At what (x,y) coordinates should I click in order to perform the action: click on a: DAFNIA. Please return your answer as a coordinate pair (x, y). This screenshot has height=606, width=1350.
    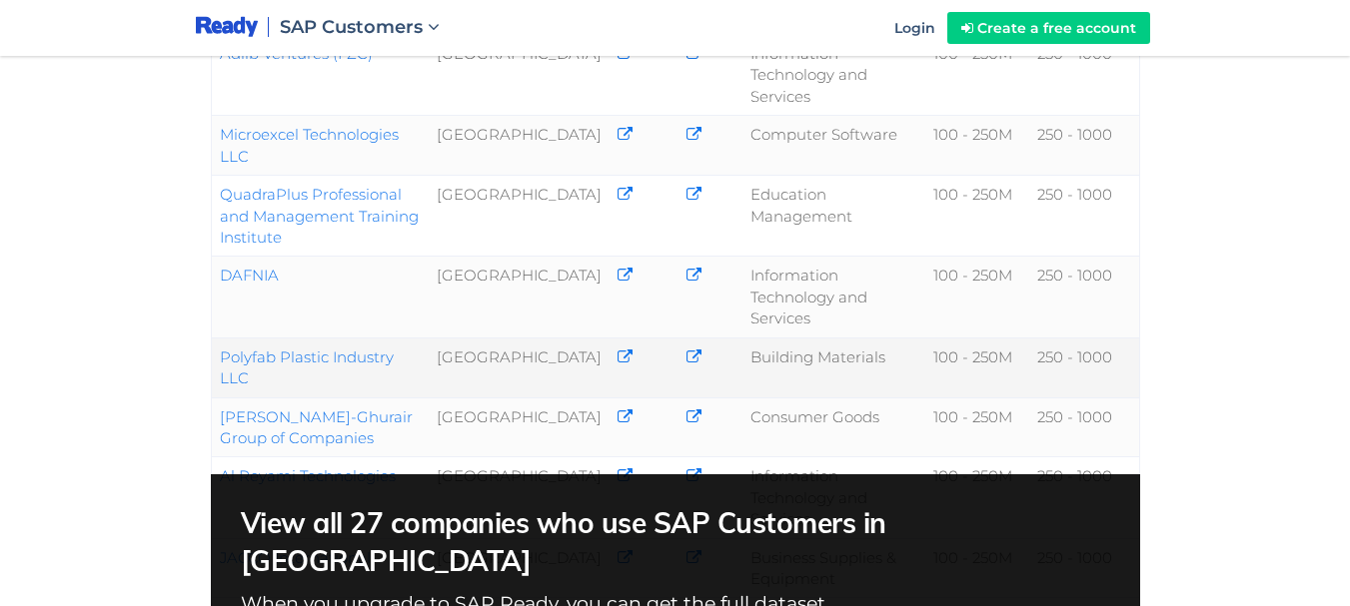
    Looking at the image, I should click on (249, 275).